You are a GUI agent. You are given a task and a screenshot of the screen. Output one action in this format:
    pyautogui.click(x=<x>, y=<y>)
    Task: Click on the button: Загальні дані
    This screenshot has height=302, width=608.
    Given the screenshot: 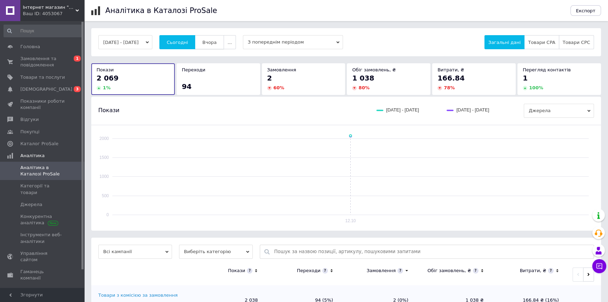 What is the action you would take?
    pyautogui.click(x=504, y=42)
    